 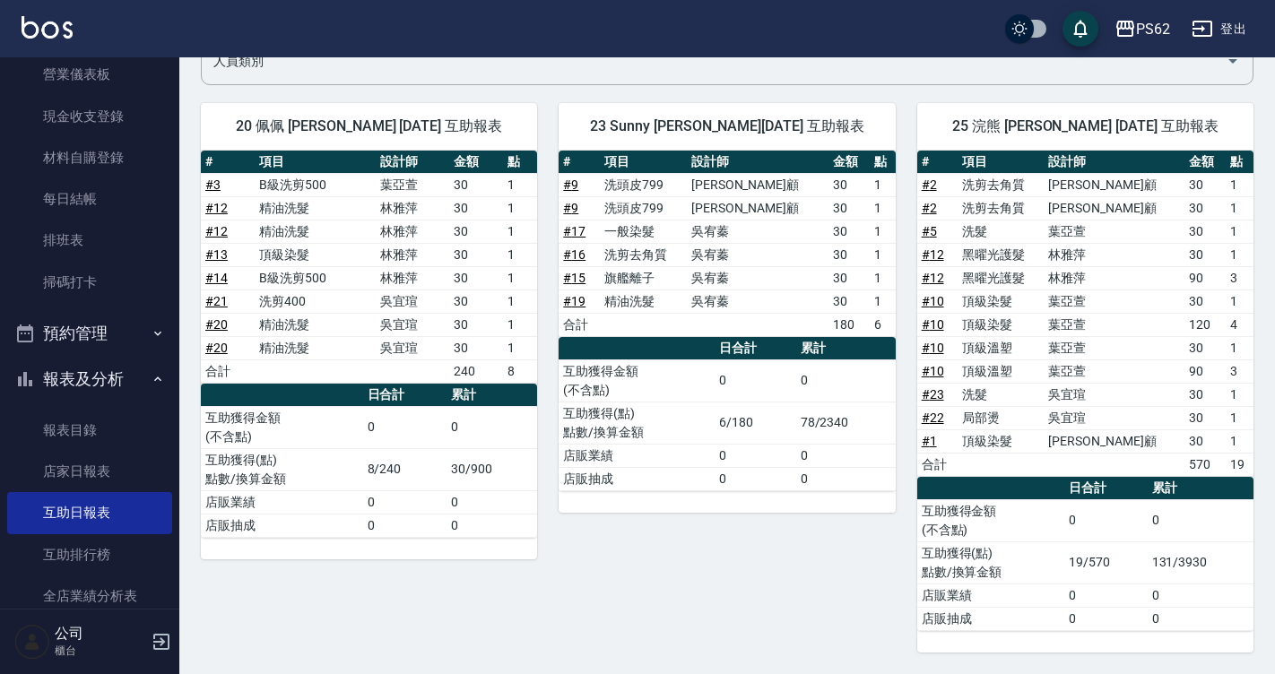 What do you see at coordinates (1081, 29) in the screenshot?
I see `button: save` at bounding box center [1081, 29].